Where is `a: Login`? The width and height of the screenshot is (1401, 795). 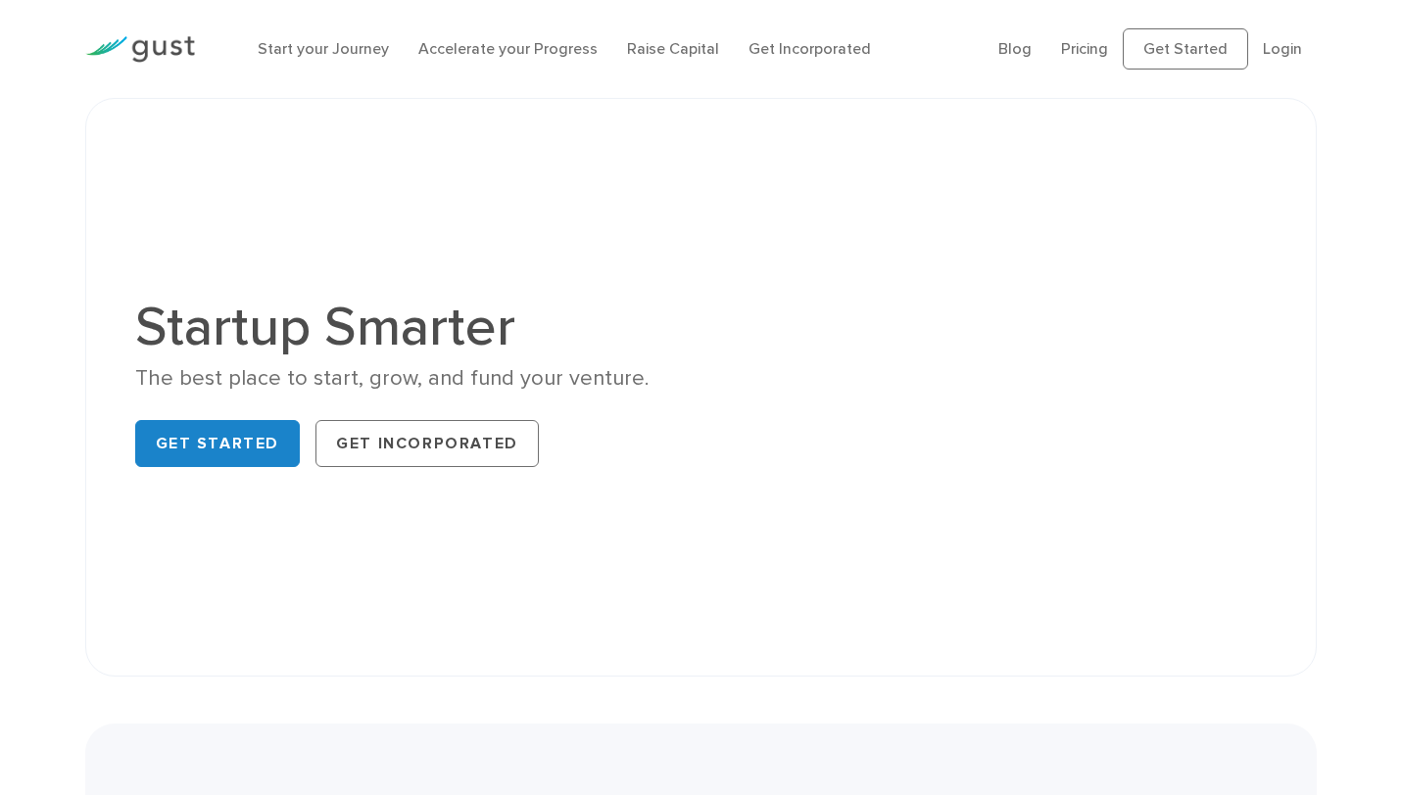 a: Login is located at coordinates (1282, 48).